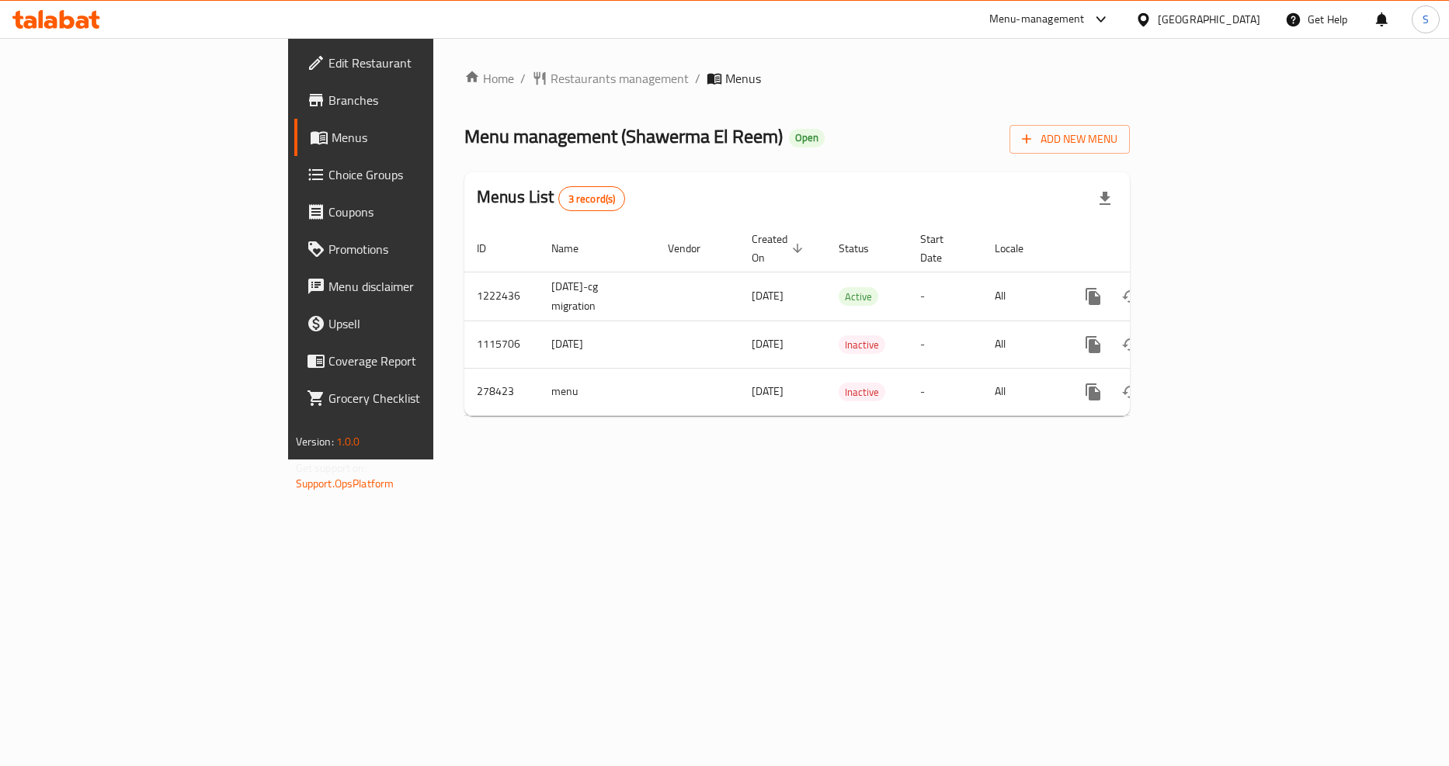 The image size is (1449, 766). Describe the element at coordinates (423, 63) in the screenshot. I see `span: Edit Restaurant` at that location.